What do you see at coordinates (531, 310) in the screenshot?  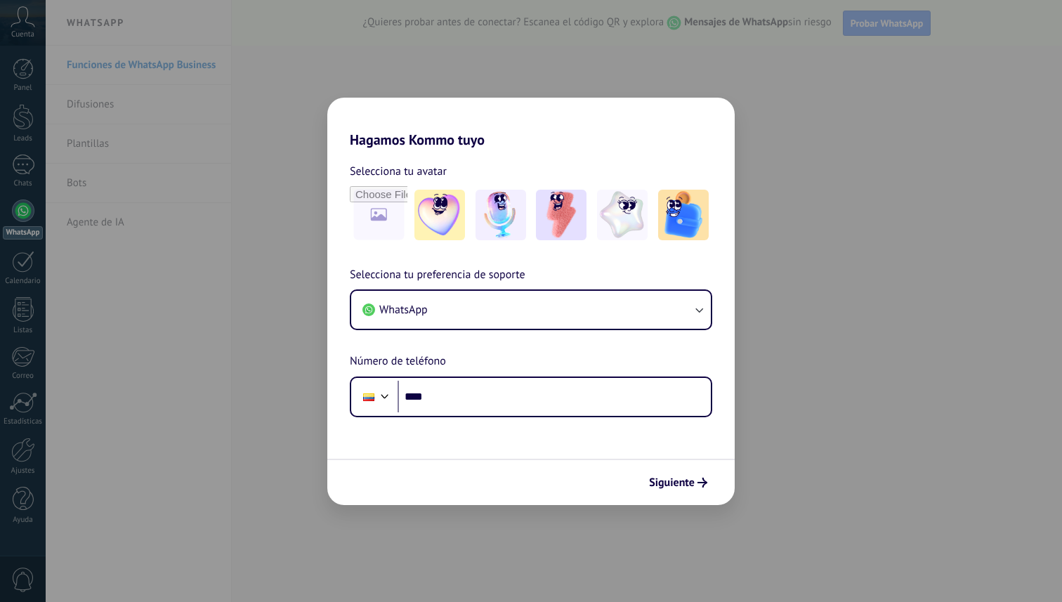 I see `button: WhatsApp` at bounding box center [531, 310].